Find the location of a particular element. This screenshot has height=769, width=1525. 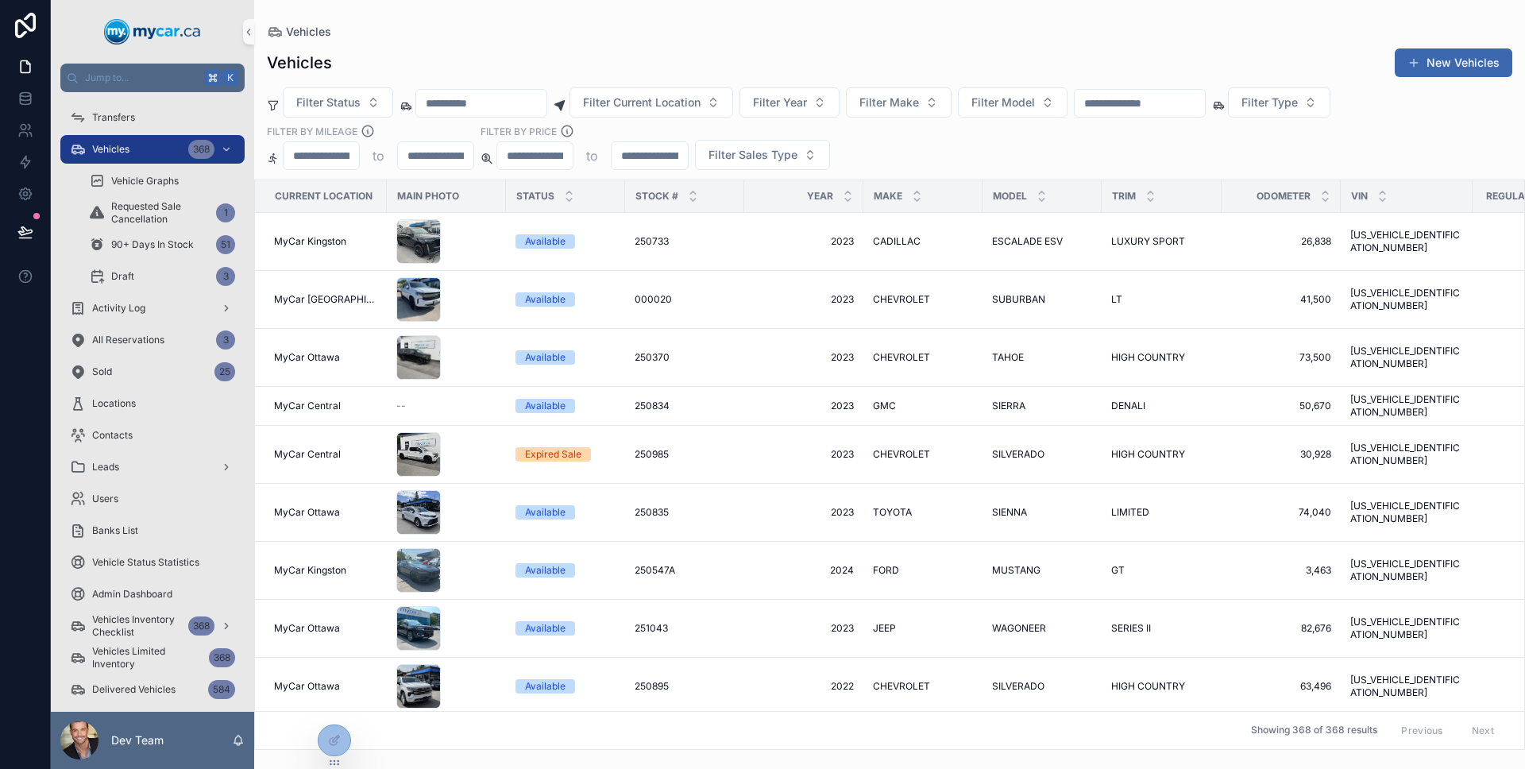

a: LT is located at coordinates (1162, 300).